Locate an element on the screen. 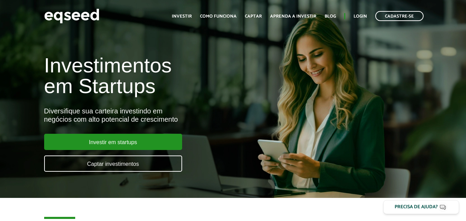  a: Investir em startups is located at coordinates (113, 142).